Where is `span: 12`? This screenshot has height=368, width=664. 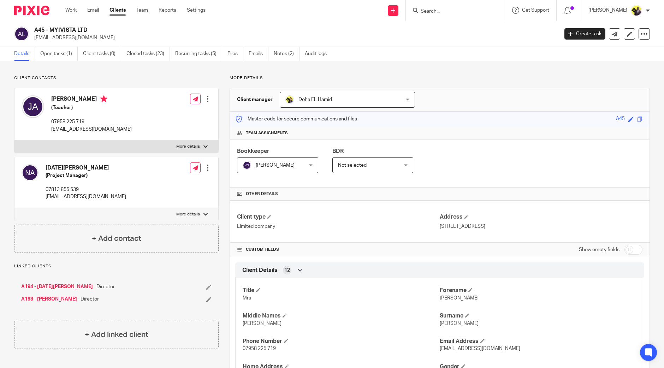 span: 12 is located at coordinates (287, 270).